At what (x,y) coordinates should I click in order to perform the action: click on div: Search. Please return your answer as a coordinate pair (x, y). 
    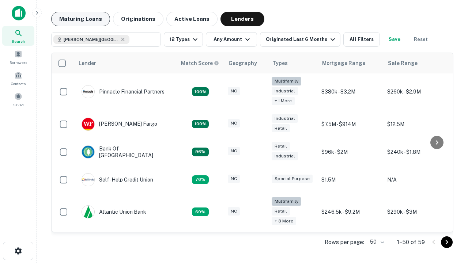
    Looking at the image, I should click on (18, 36).